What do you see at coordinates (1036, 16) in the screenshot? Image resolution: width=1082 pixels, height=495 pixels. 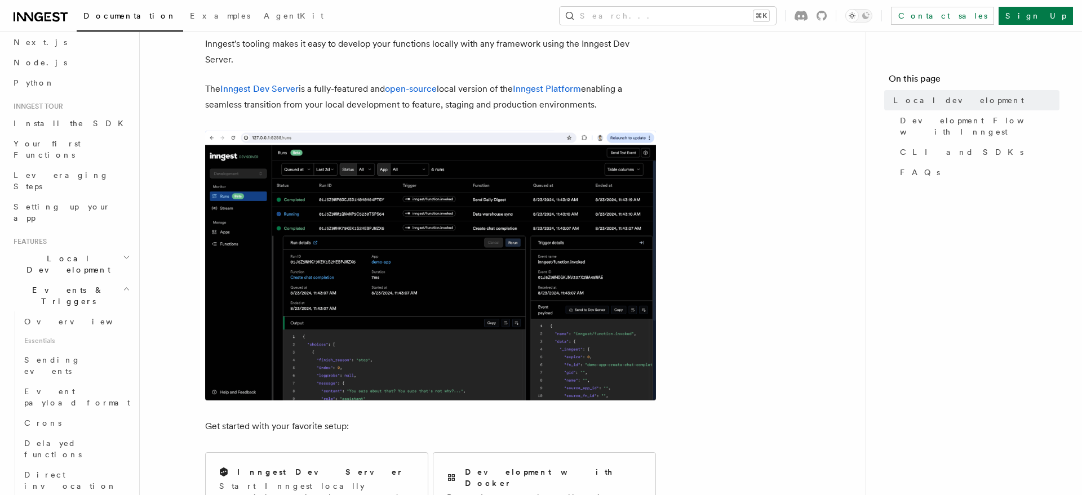 I see `a: Sign Up` at bounding box center [1036, 16].